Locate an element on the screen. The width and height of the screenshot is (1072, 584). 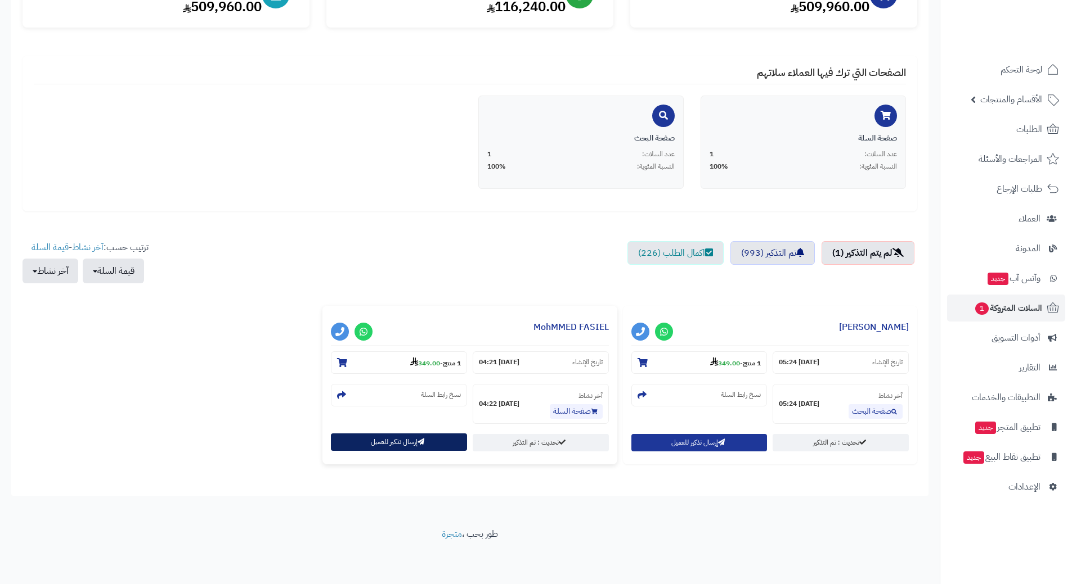
a: متجرة is located at coordinates (452, 534).